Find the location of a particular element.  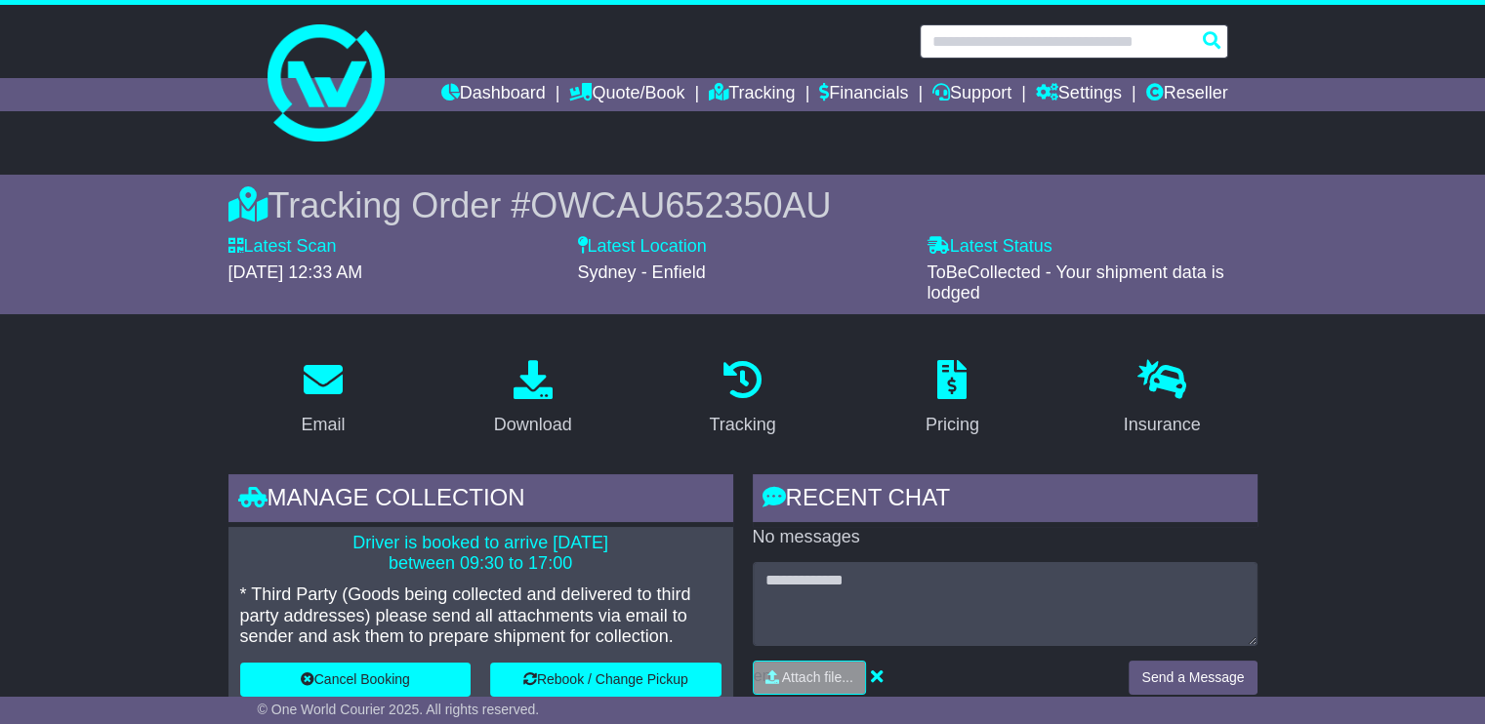

a: Quote/Book is located at coordinates (627, 95).